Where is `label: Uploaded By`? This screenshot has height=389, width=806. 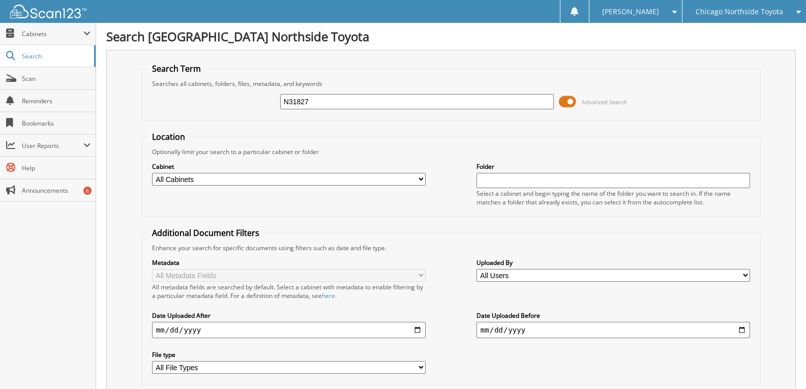 label: Uploaded By is located at coordinates (614, 263).